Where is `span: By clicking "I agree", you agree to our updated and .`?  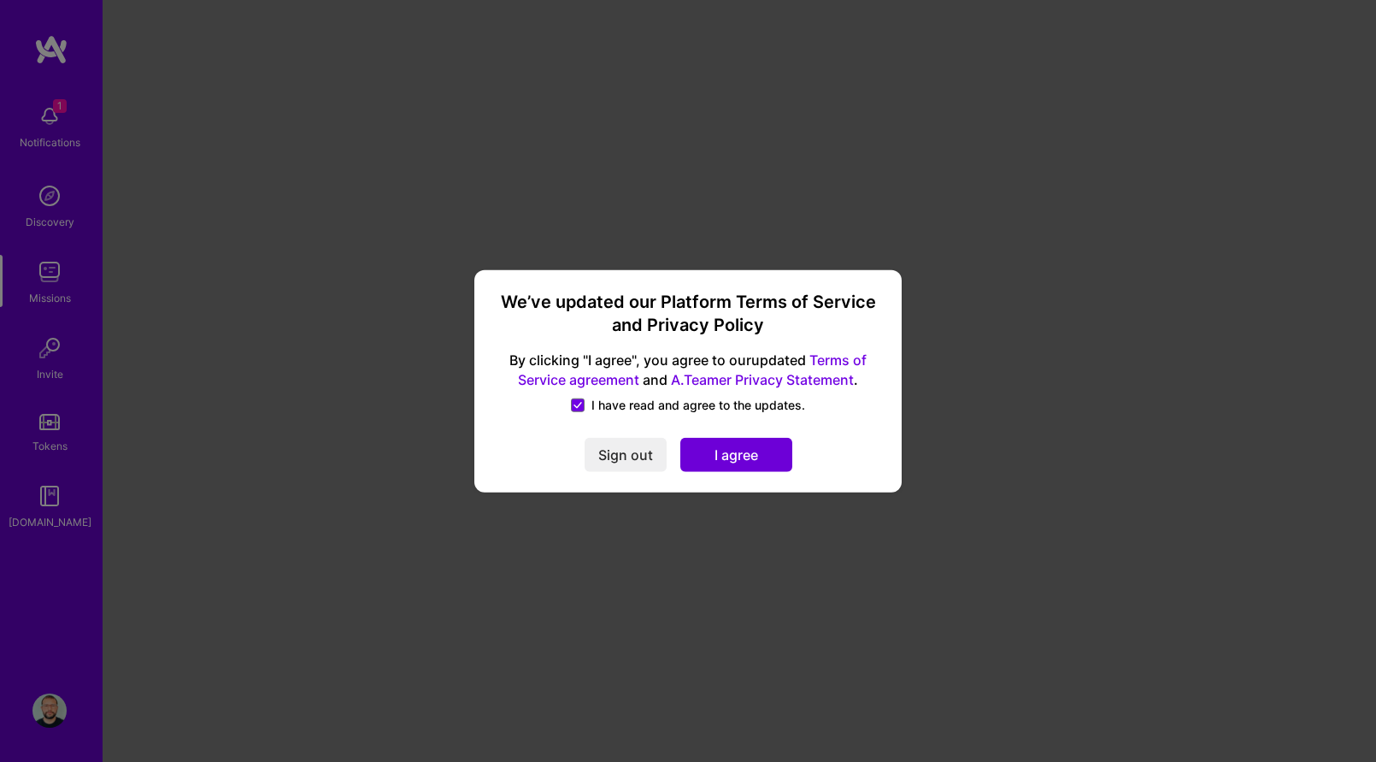 span: By clicking "I agree", you agree to our updated and . is located at coordinates (688, 370).